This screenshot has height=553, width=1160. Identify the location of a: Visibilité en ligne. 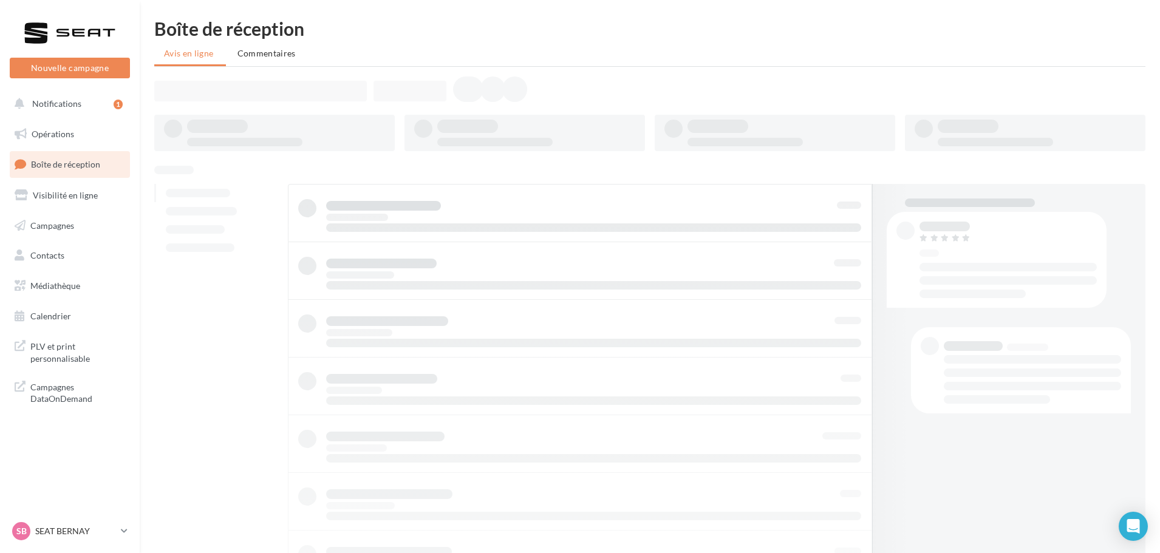
(70, 195).